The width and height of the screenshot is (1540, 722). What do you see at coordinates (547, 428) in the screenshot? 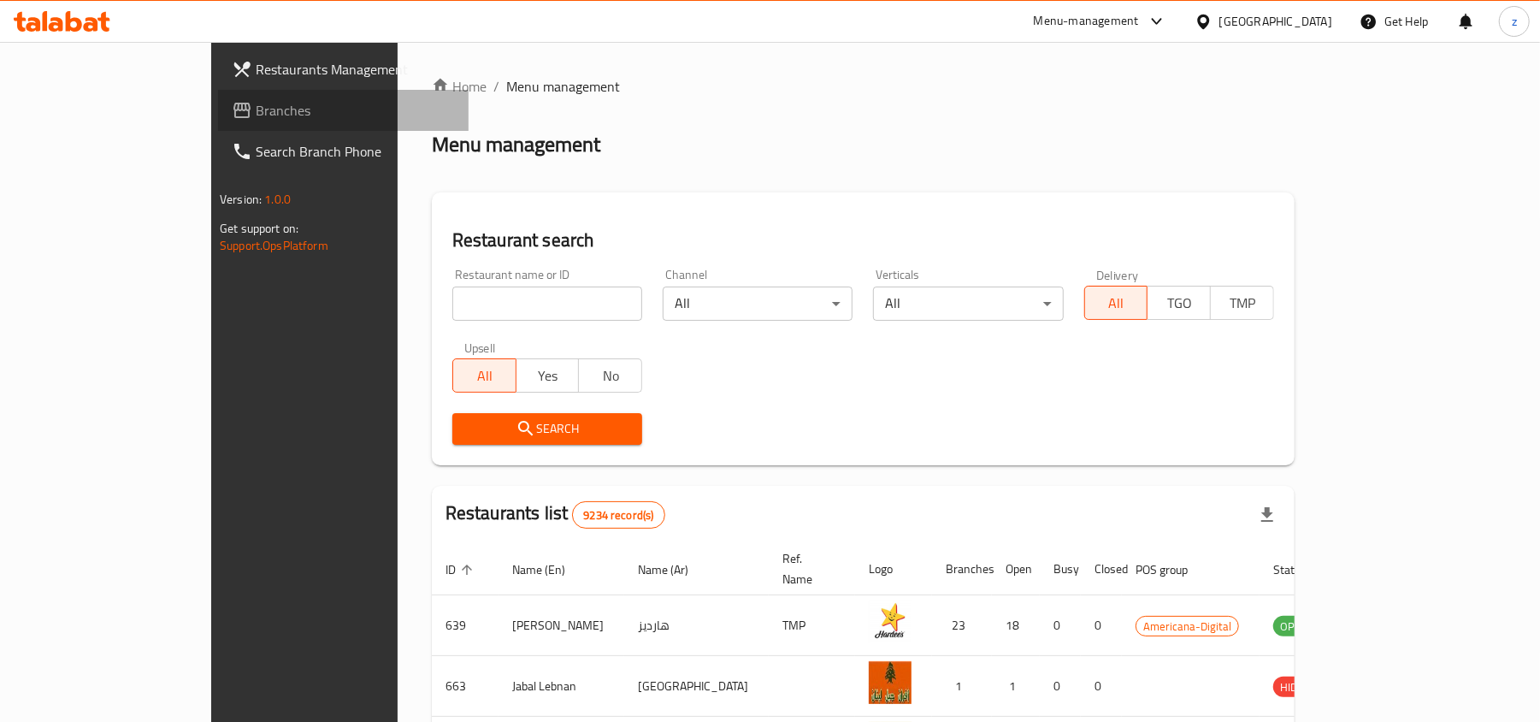
I see `span: Search` at bounding box center [547, 428].